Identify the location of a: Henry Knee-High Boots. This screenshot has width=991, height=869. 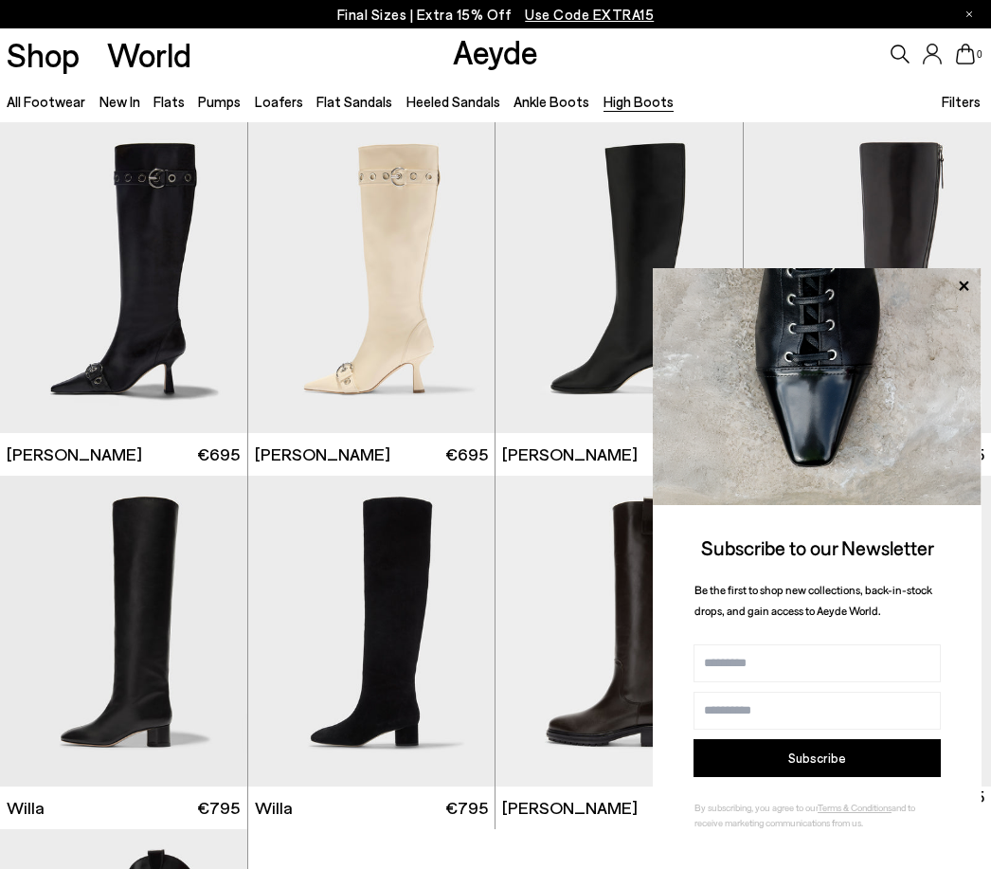
(619, 631).